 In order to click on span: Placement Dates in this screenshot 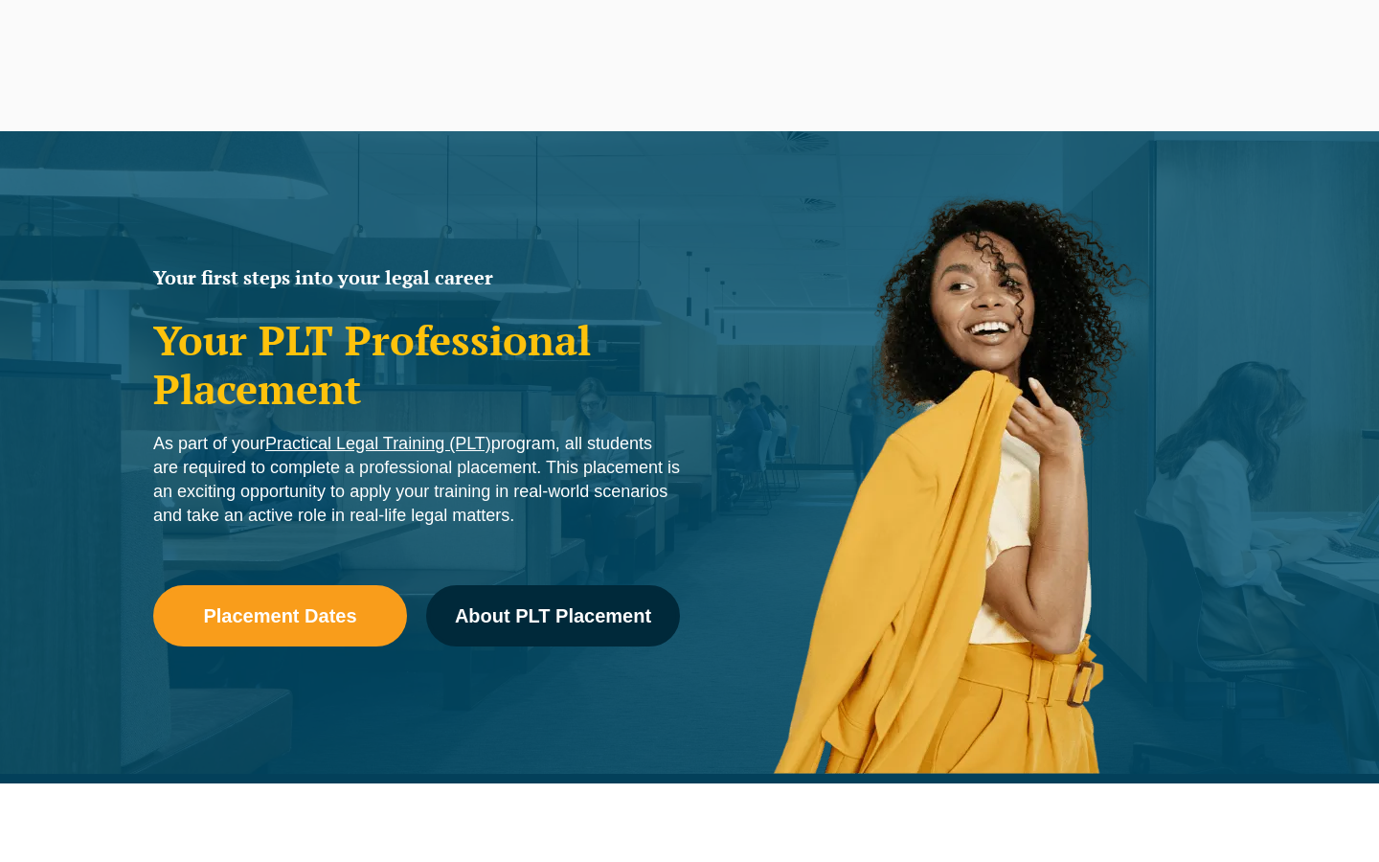, I will do `click(280, 616)`.